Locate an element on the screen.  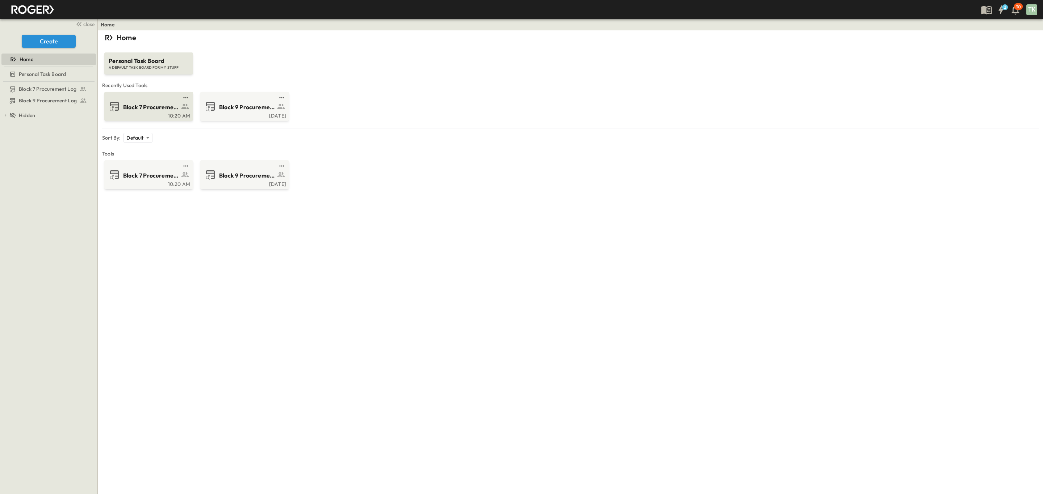
button: Create is located at coordinates (49, 41).